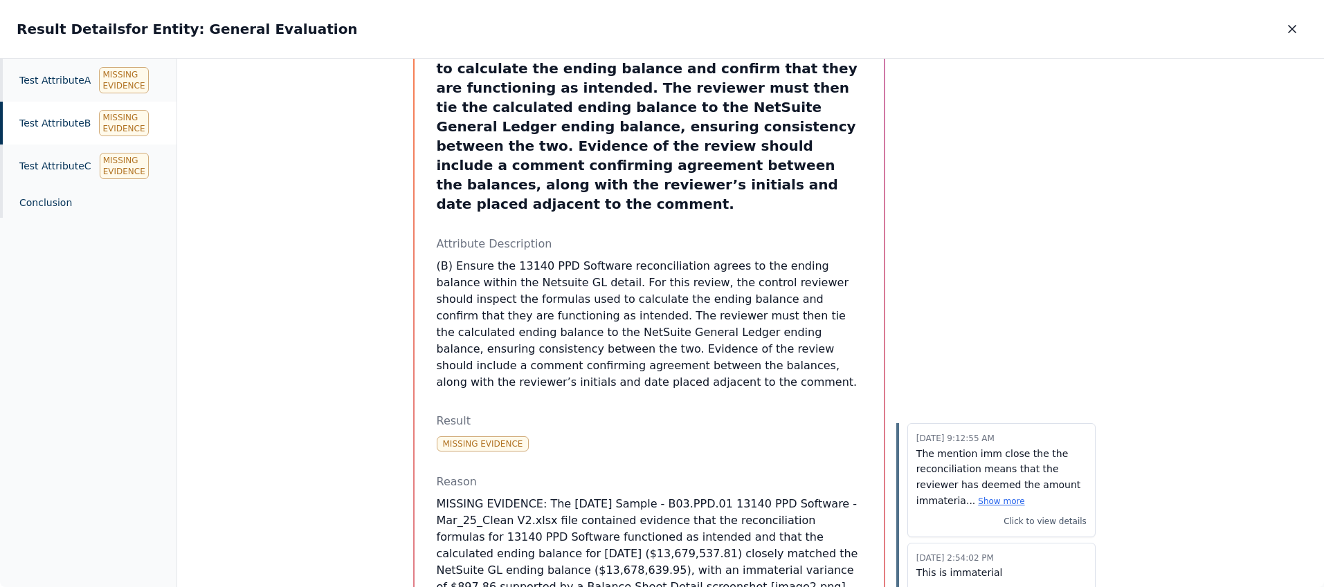  Describe the element at coordinates (187, 29) in the screenshot. I see `h2: Result Details for Entity: General Evaluation` at that location.